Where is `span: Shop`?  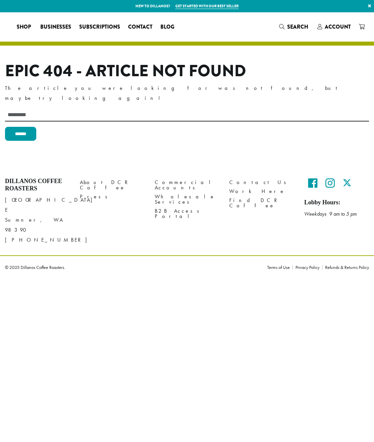 span: Shop is located at coordinates (24, 27).